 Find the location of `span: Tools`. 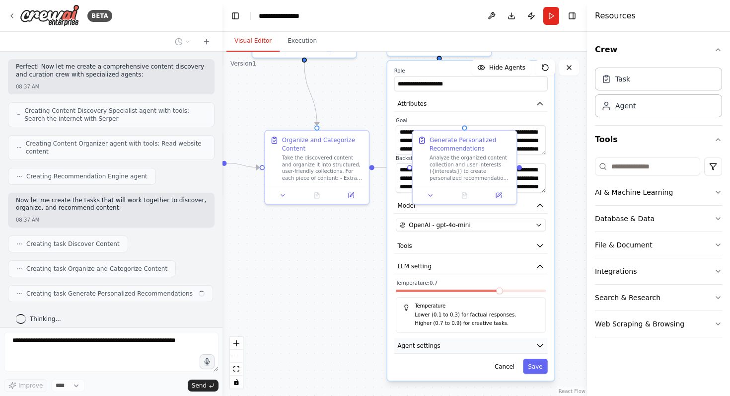

span: Tools is located at coordinates (404, 245).